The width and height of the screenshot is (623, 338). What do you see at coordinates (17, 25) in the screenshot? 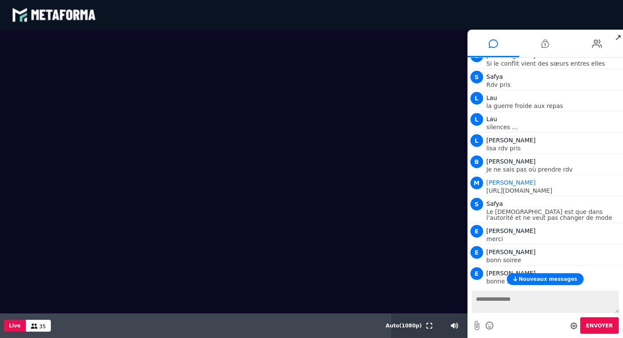
I see `img: website_grey.svg` at bounding box center [17, 25].